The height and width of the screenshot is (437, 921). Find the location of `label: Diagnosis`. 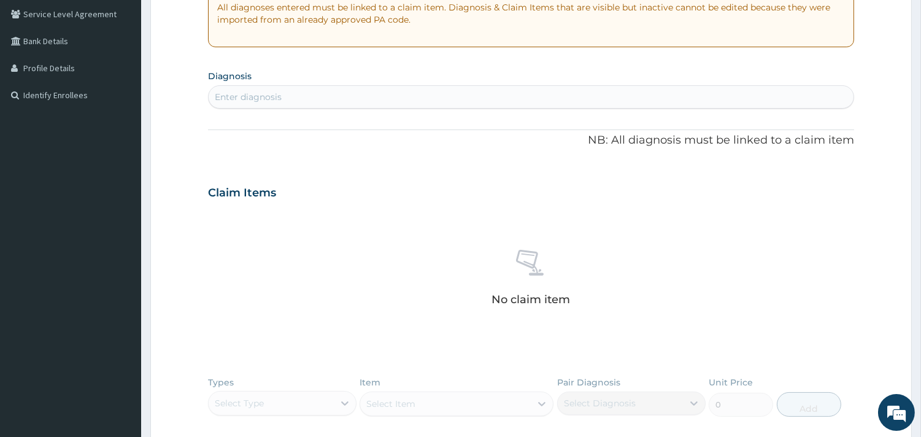

label: Diagnosis is located at coordinates (229, 76).